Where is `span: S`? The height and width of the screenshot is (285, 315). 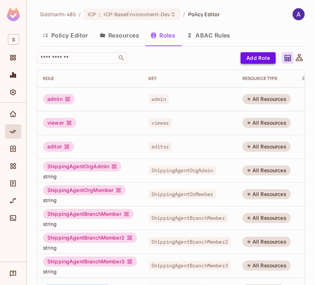 span: S is located at coordinates (13, 39).